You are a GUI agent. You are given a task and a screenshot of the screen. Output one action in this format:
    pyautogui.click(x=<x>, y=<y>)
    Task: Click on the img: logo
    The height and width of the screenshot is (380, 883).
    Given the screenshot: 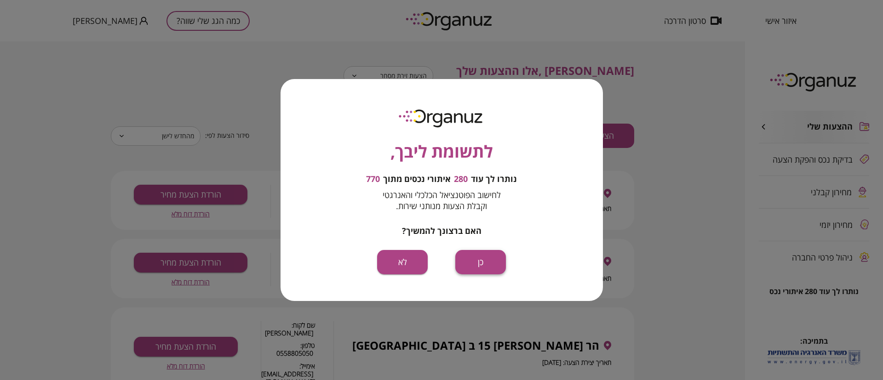 What is the action you would take?
    pyautogui.click(x=441, y=118)
    